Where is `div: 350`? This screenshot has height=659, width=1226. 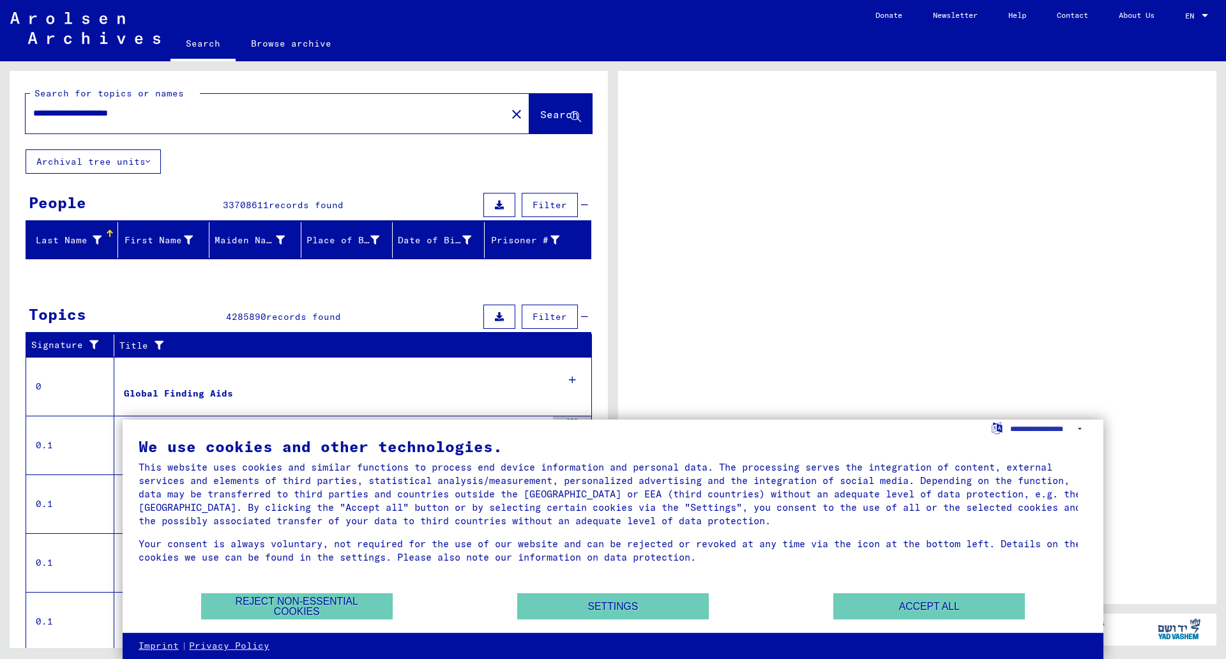
div: 350 is located at coordinates (572, 423).